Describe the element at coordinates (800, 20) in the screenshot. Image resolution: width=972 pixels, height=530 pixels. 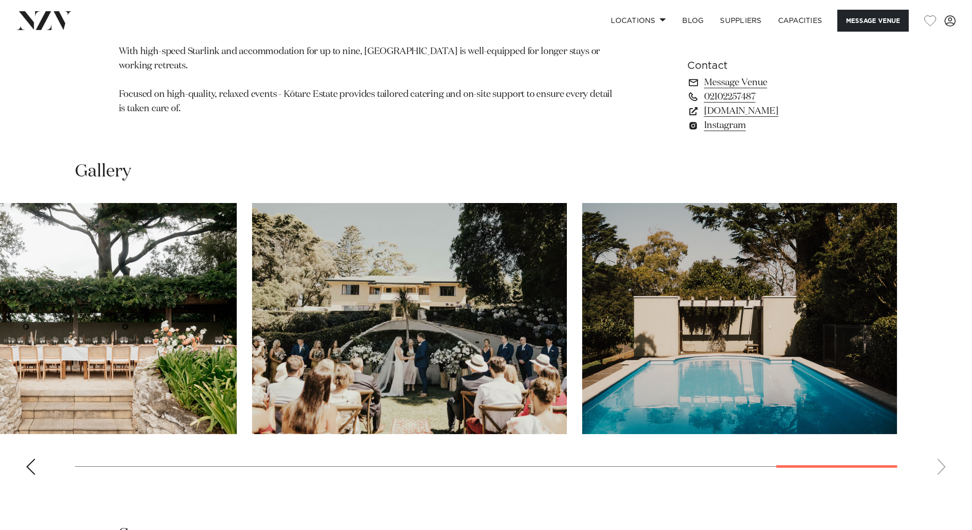
I see `a: Capacities` at that location.